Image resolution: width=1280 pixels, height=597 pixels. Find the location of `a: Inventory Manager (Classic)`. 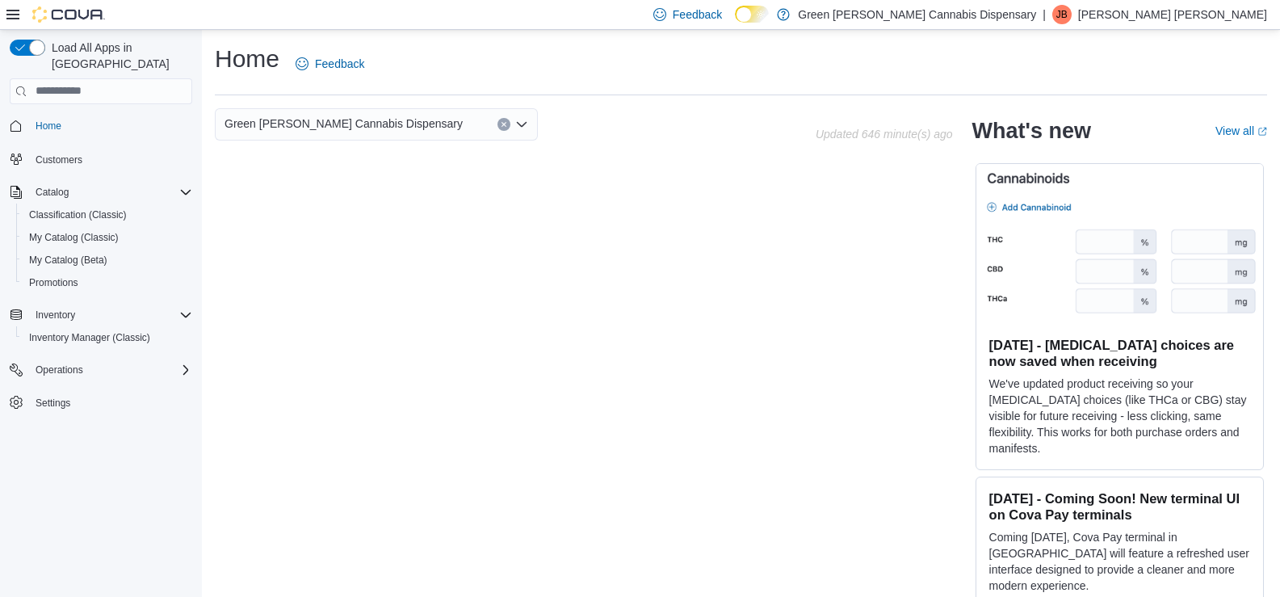

a: Inventory Manager (Classic) is located at coordinates (90, 338).